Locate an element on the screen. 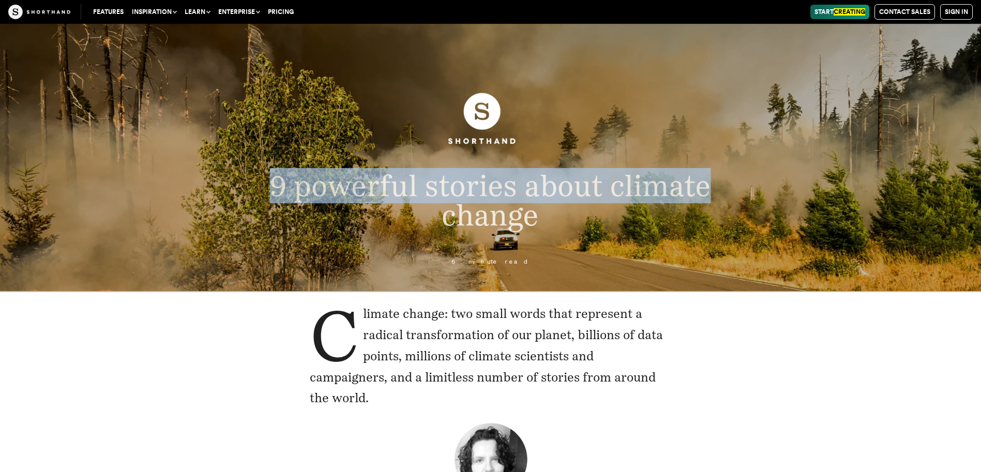 The image size is (981, 472). a: Features is located at coordinates (108, 12).